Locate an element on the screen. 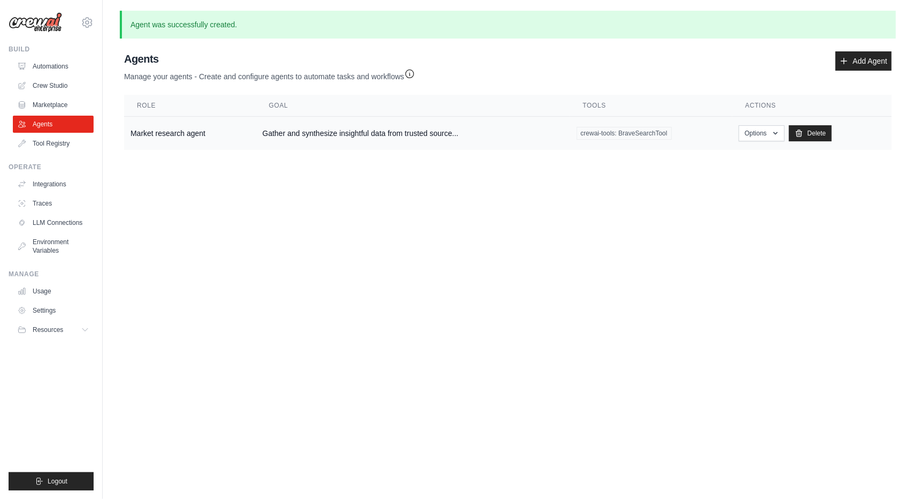  div: Build is located at coordinates (51, 49).